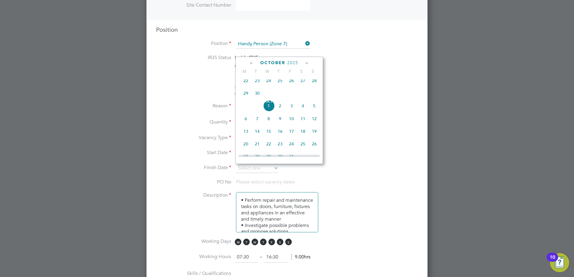  I want to click on span: 3, so click(291, 106).